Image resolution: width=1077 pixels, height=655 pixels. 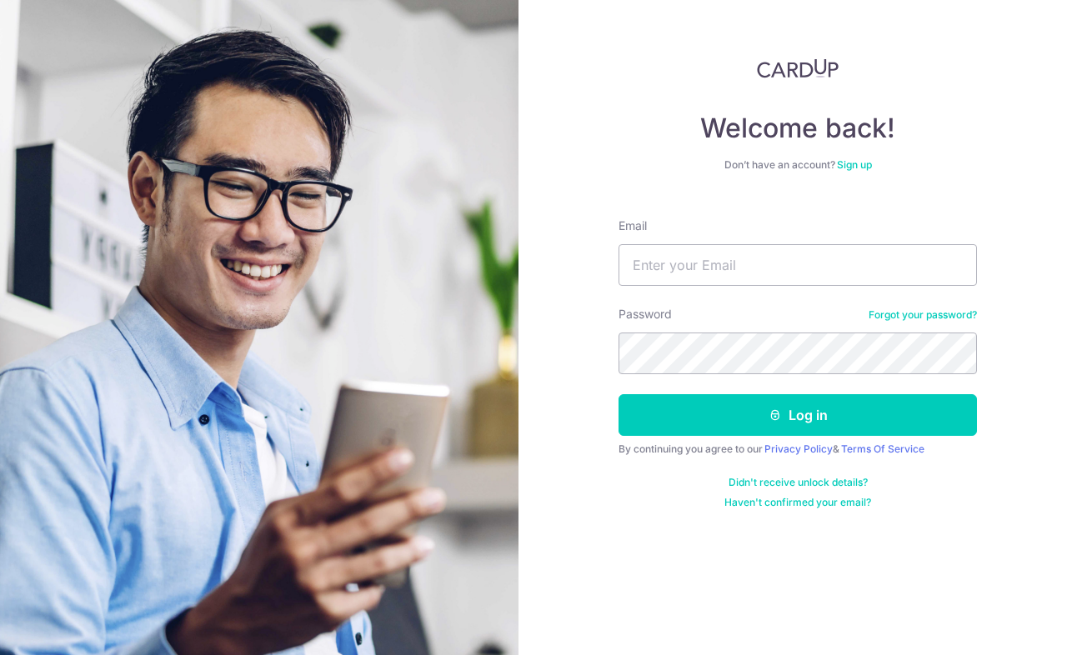 I want to click on div: By continuing you agree to our &, so click(x=798, y=449).